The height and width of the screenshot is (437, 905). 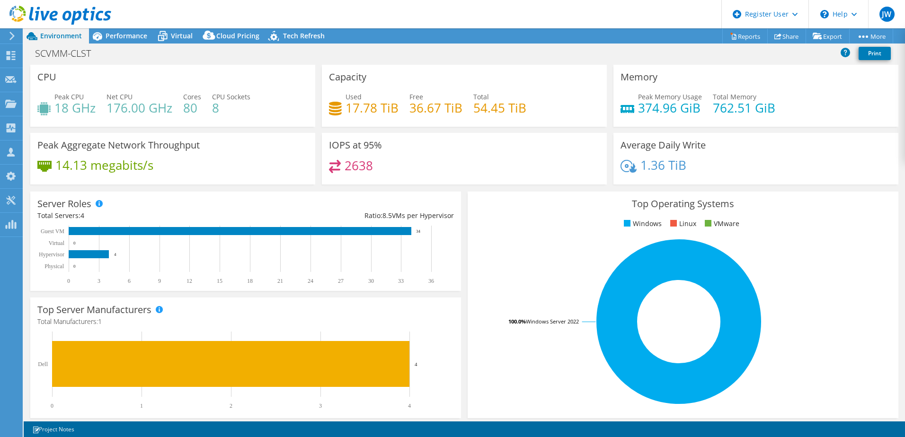 What do you see at coordinates (639, 77) in the screenshot?
I see `h3: Memory` at bounding box center [639, 77].